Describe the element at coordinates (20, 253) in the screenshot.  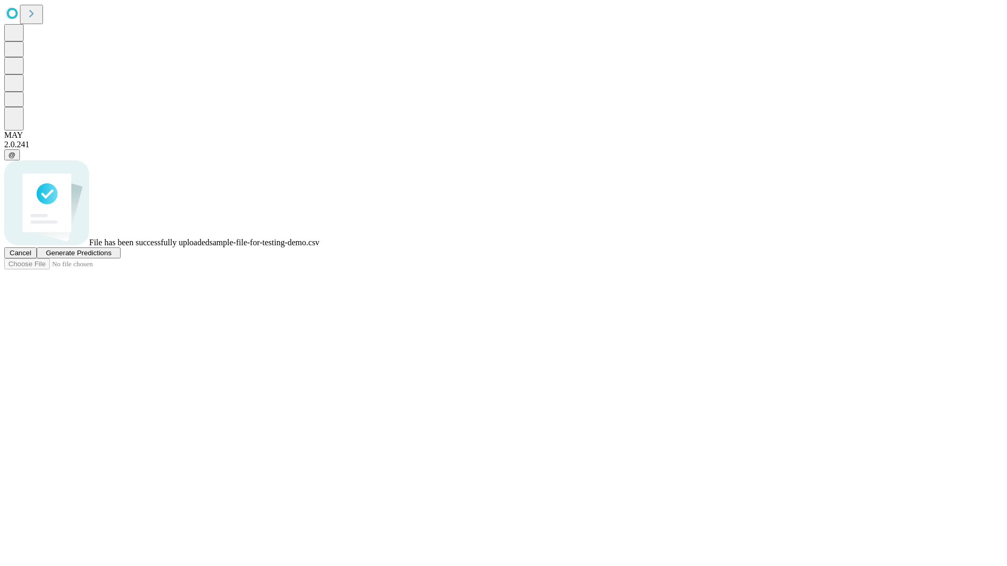
I see `button: Cancel` at that location.